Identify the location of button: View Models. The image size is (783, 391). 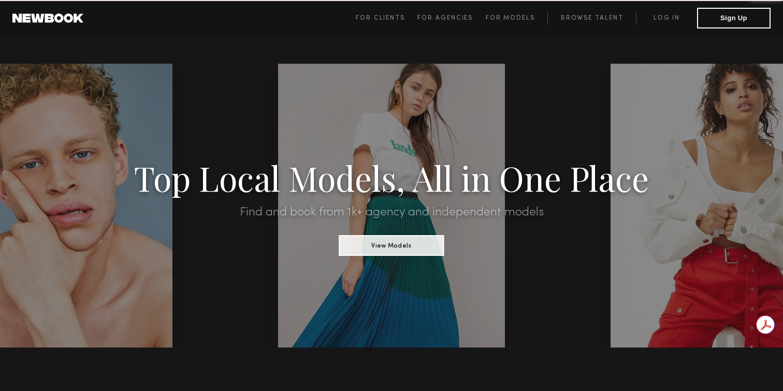
(392, 245).